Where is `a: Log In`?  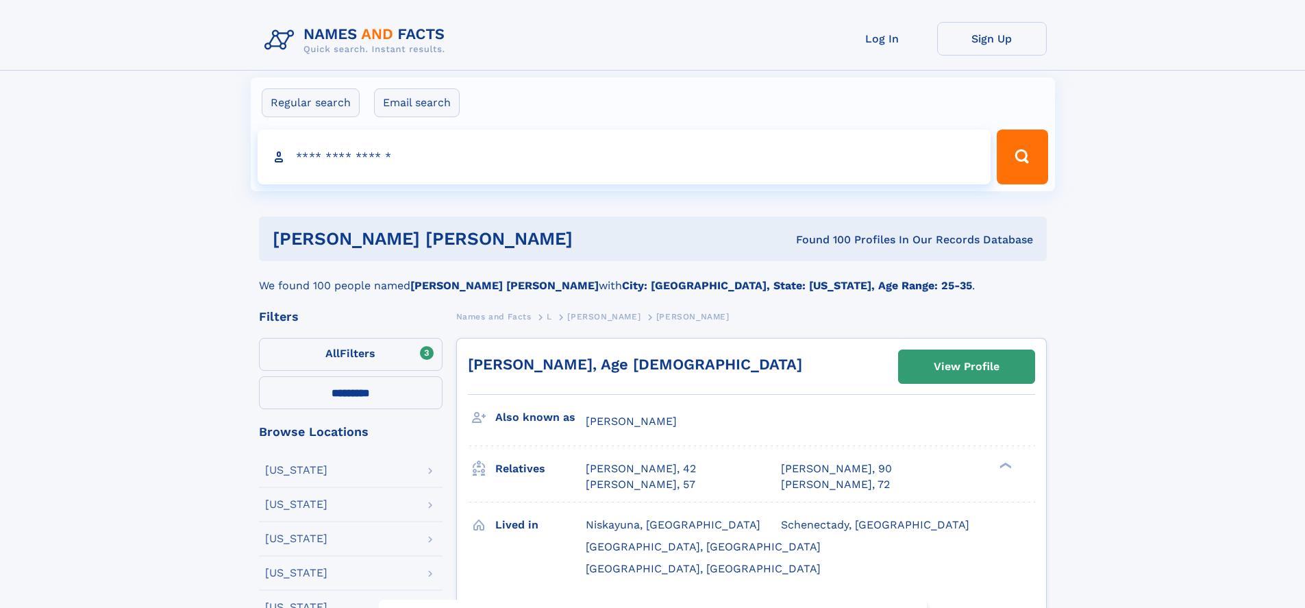 a: Log In is located at coordinates (883, 38).